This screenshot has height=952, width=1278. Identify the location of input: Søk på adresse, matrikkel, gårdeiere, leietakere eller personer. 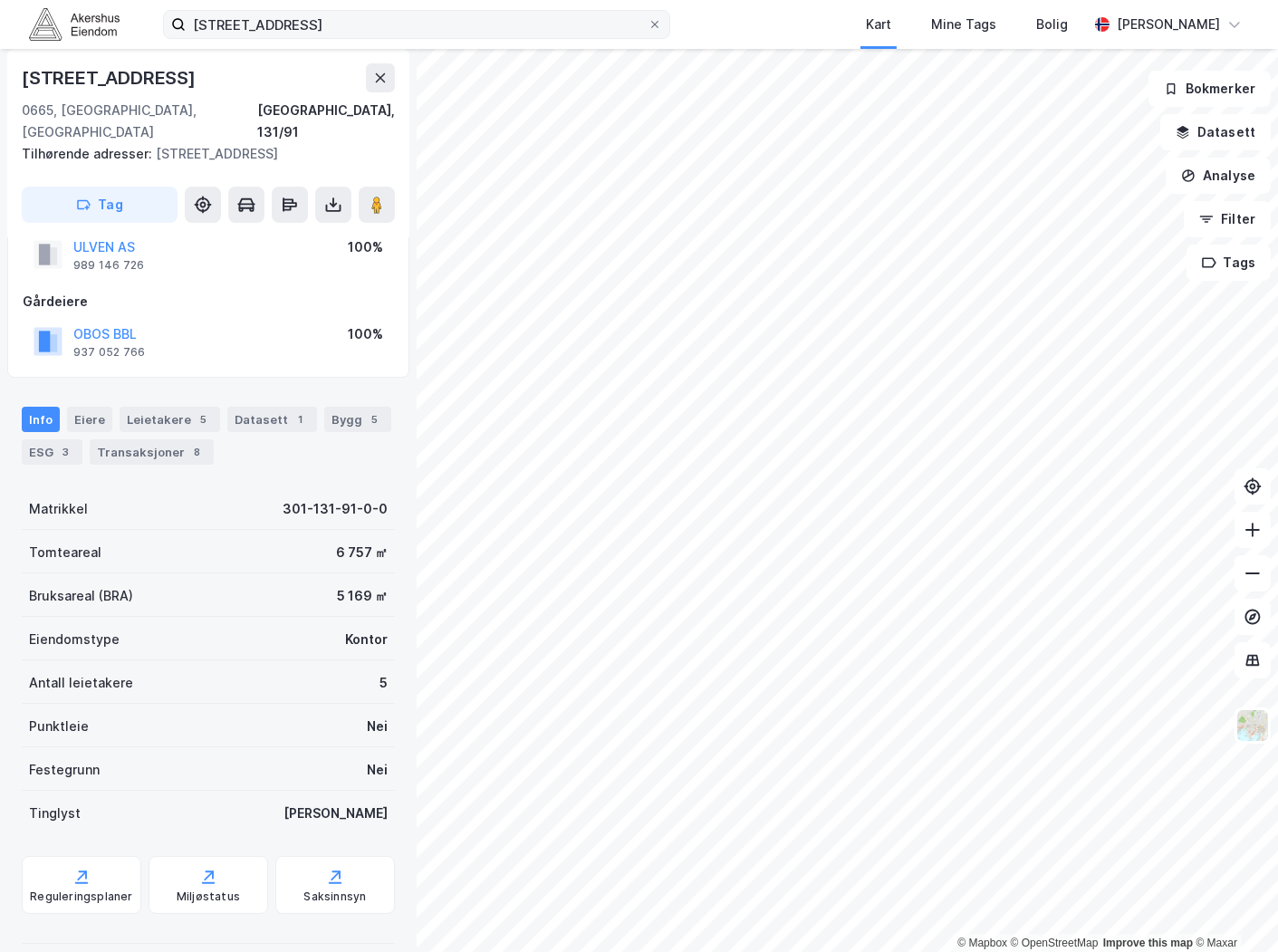
(417, 25).